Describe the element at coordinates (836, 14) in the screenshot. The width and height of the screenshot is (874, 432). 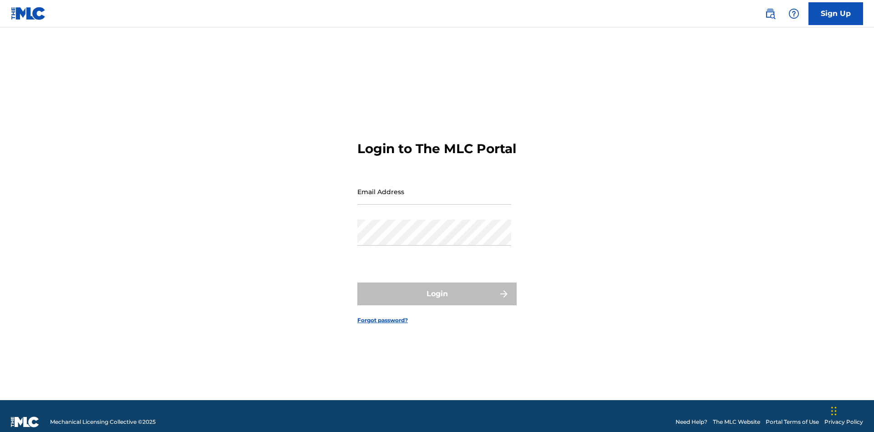
I see `a: Sign Up` at that location.